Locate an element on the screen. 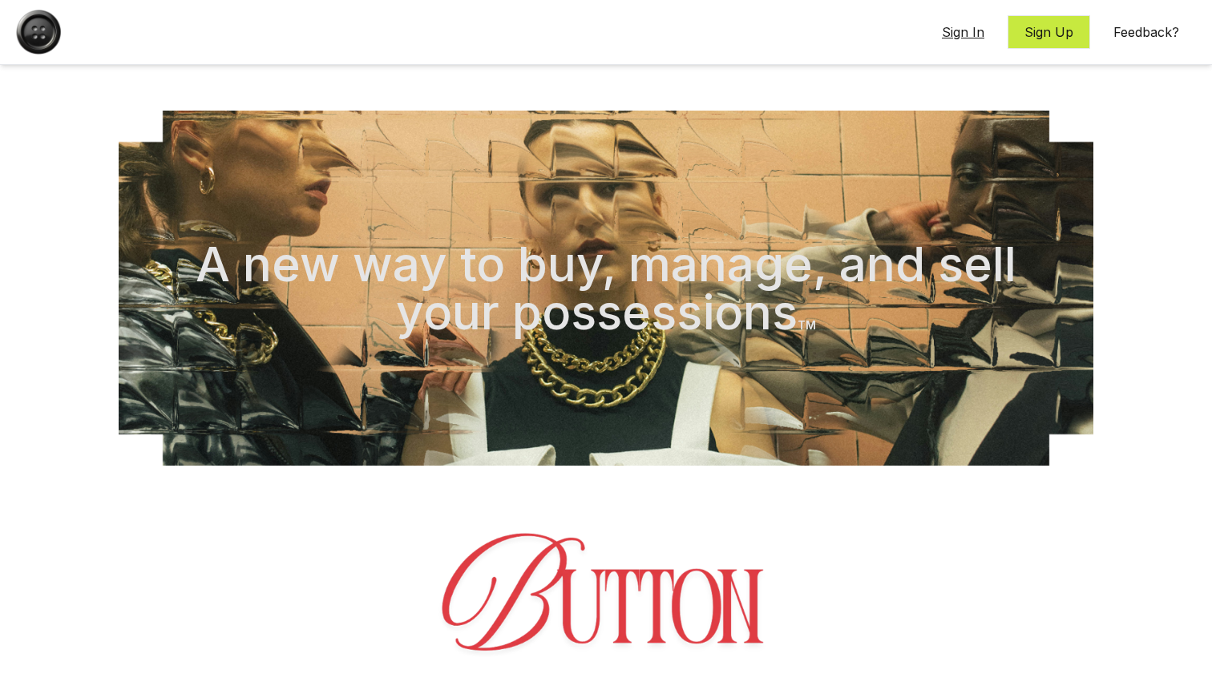 The width and height of the screenshot is (1212, 690). a: Sign Up is located at coordinates (1049, 32).